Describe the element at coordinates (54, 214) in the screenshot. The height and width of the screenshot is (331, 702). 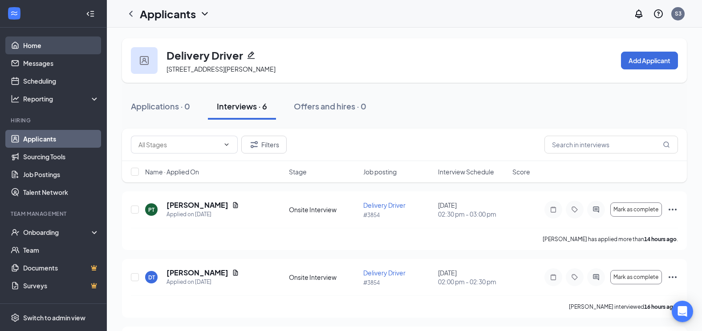
I see `div: Team Management` at that location.